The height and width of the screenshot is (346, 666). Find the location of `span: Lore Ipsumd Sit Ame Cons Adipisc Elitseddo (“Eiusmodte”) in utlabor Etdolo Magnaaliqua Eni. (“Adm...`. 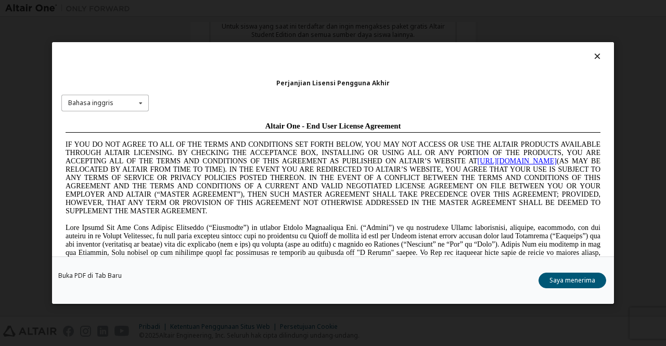

span: Lore Ipsumd Sit Ame Cons Adipisc Elitseddo (“Eiusmodte”) in utlabor Etdolo Magnaaliqua Eni. (“Adm... is located at coordinates (272, 143).